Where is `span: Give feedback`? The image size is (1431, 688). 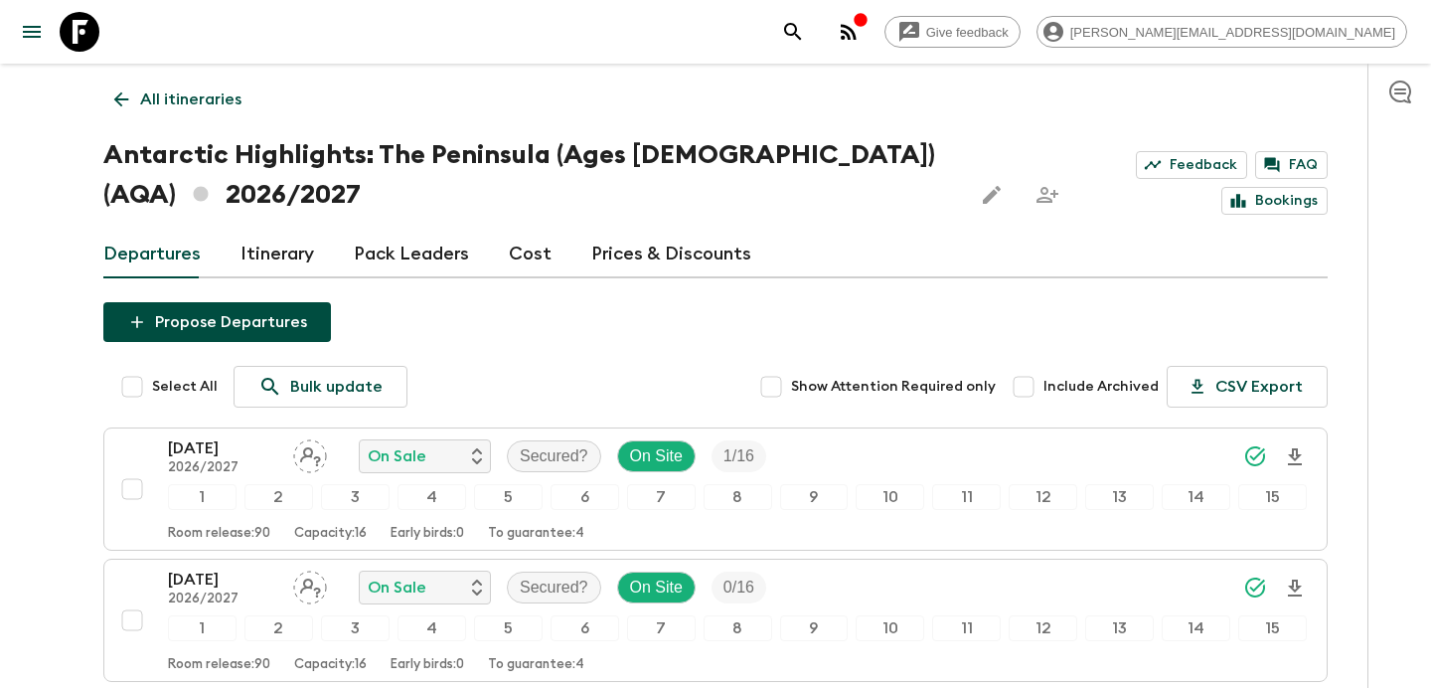 span: Give feedback is located at coordinates (967, 32).